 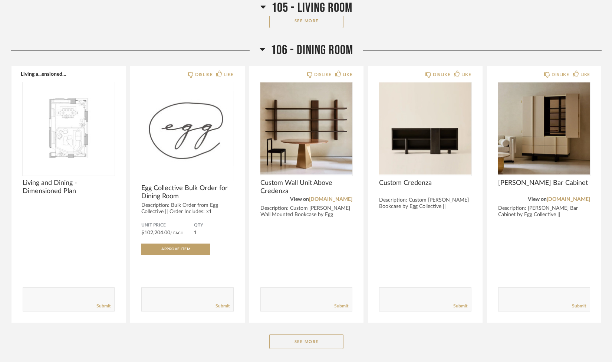 I want to click on span: 1, so click(x=195, y=233).